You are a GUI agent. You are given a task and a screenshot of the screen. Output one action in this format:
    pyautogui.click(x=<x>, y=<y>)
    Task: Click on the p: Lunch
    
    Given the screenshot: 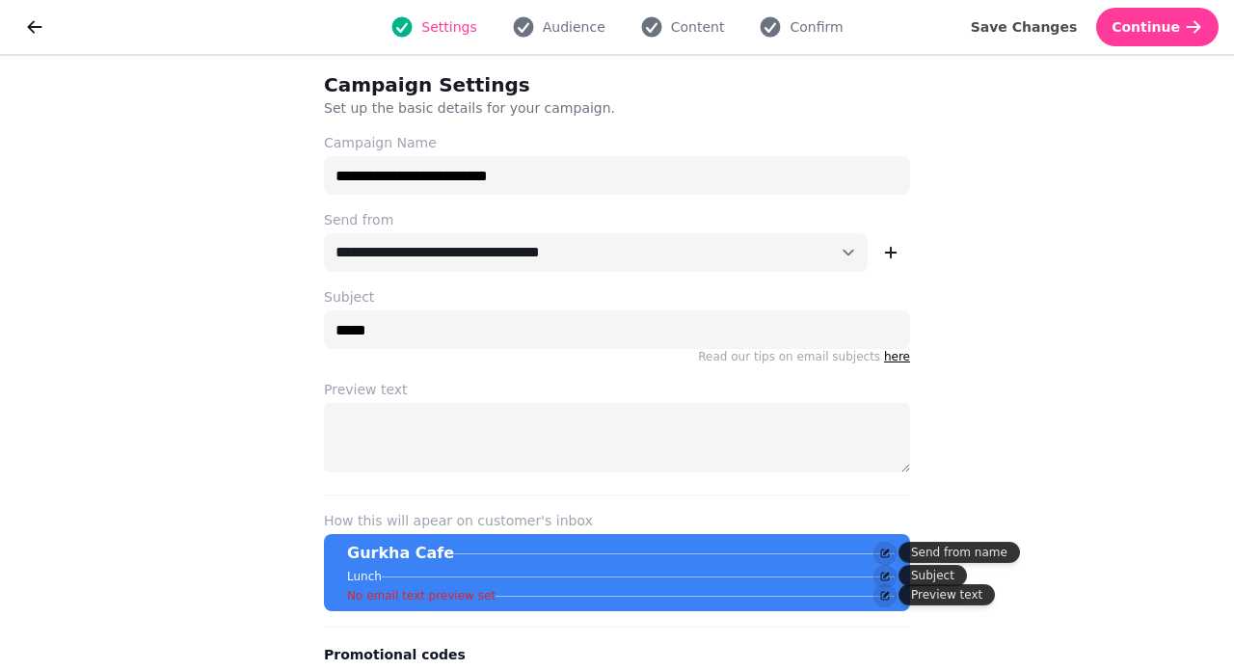 What is the action you would take?
    pyautogui.click(x=364, y=577)
    